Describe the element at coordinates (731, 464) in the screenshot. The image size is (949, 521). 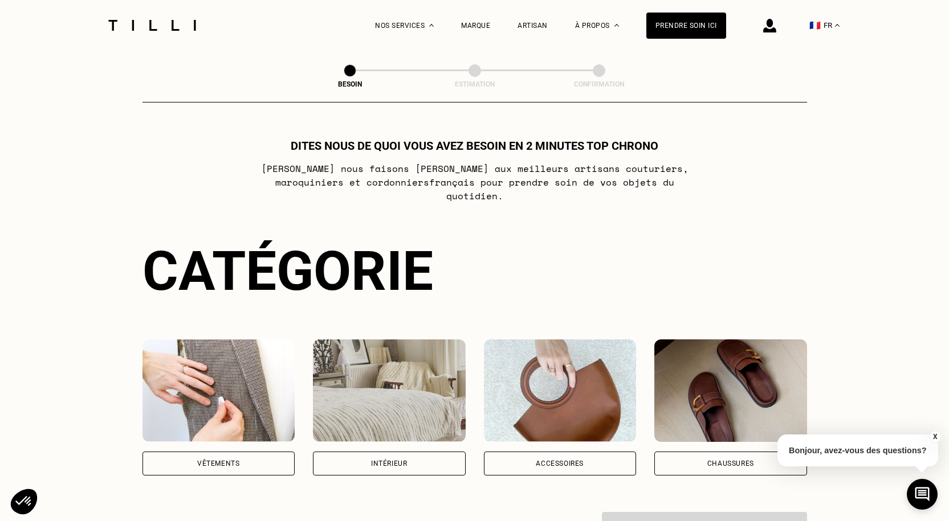
I see `div: Chaussures` at that location.